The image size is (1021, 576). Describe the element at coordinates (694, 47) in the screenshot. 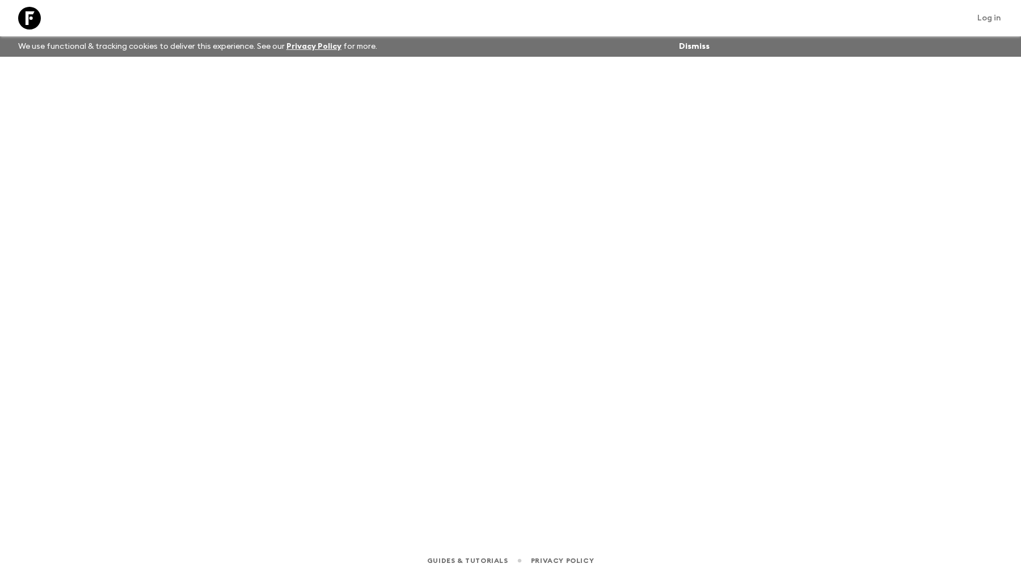

I see `button: Dismiss` at that location.